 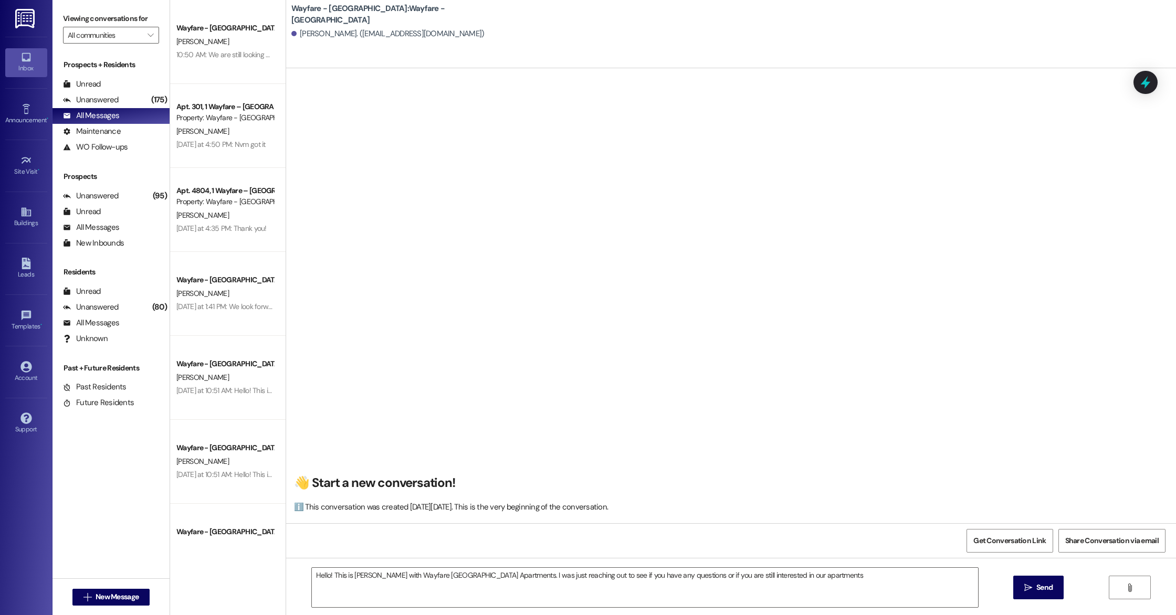 I want to click on button: Send, so click(x=1038, y=587).